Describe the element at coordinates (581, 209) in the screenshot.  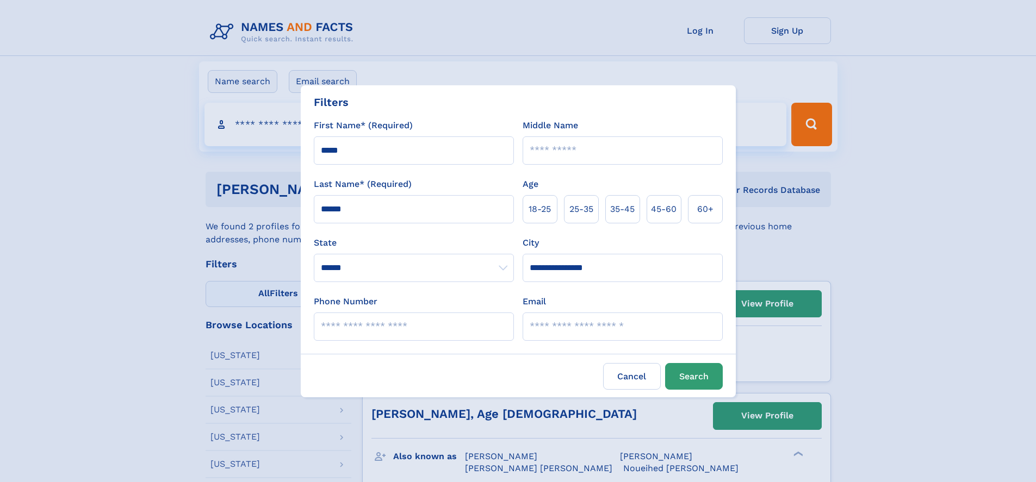
I see `span: 25‑35` at that location.